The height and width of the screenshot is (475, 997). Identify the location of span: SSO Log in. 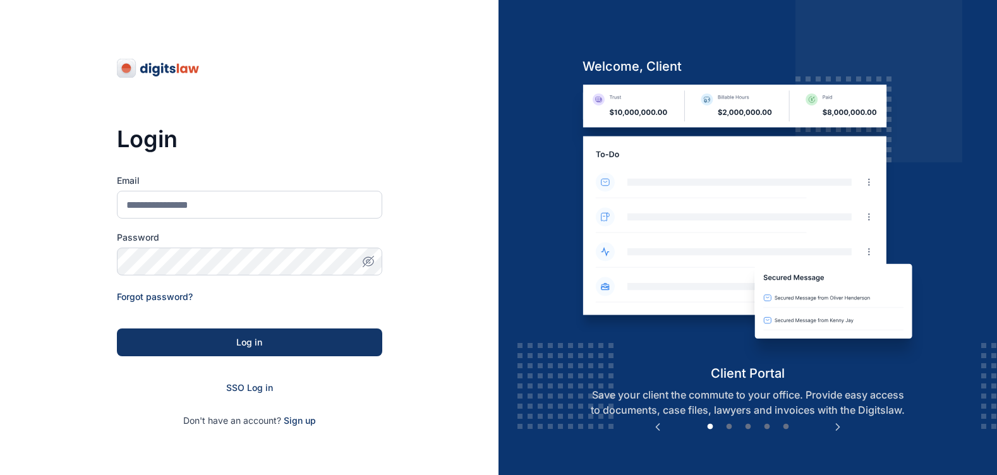
(250, 387).